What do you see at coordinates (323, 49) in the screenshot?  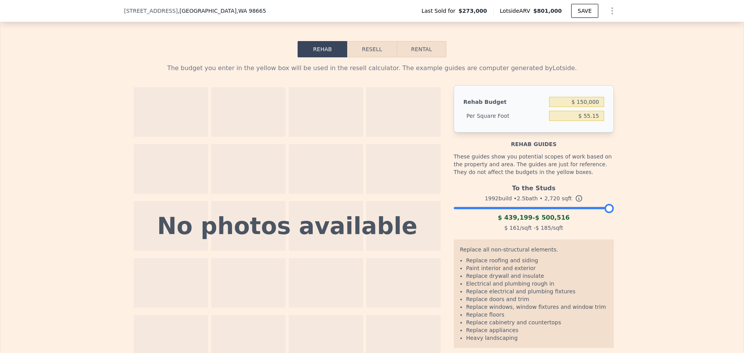 I see `button: Rehab` at bounding box center [323, 49].